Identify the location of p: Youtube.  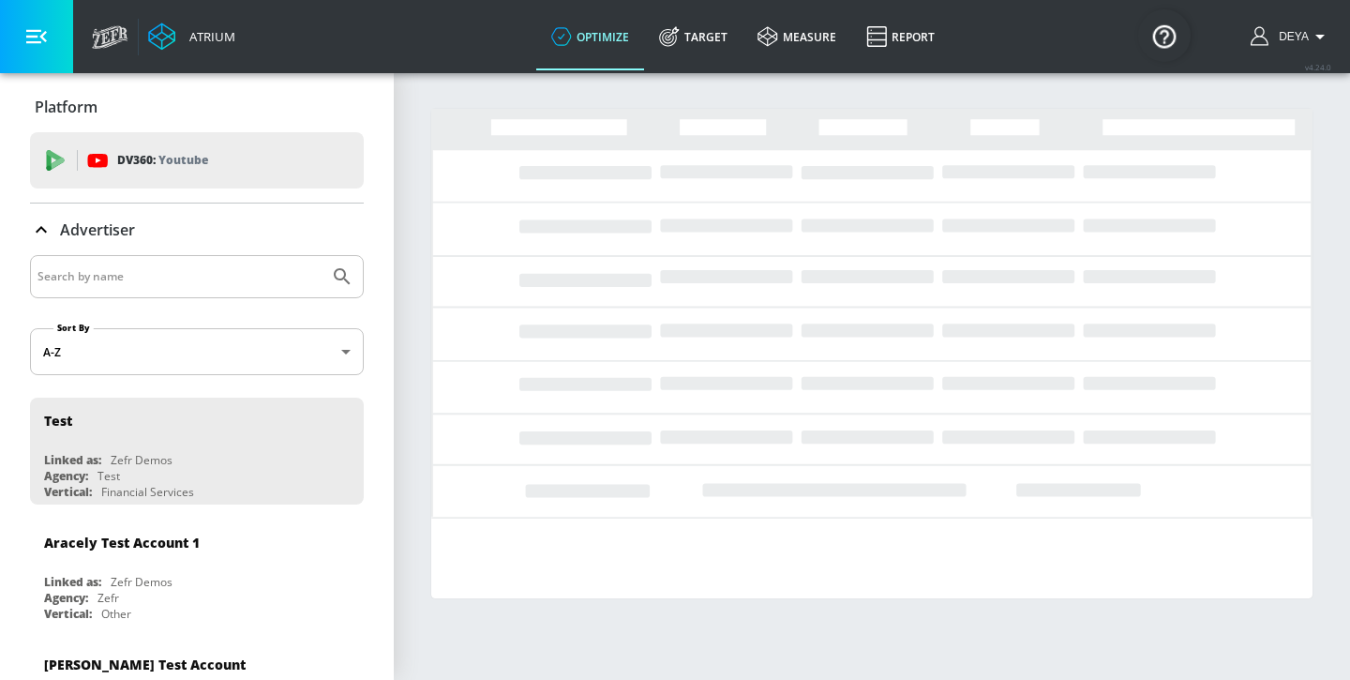
(183, 159).